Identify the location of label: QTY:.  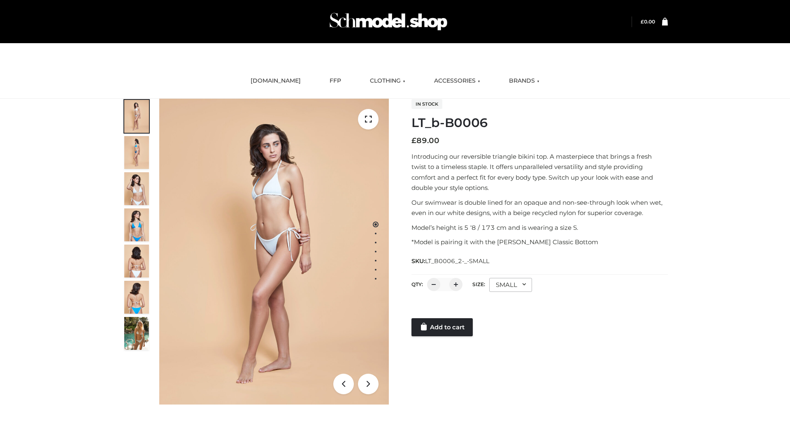
(417, 284).